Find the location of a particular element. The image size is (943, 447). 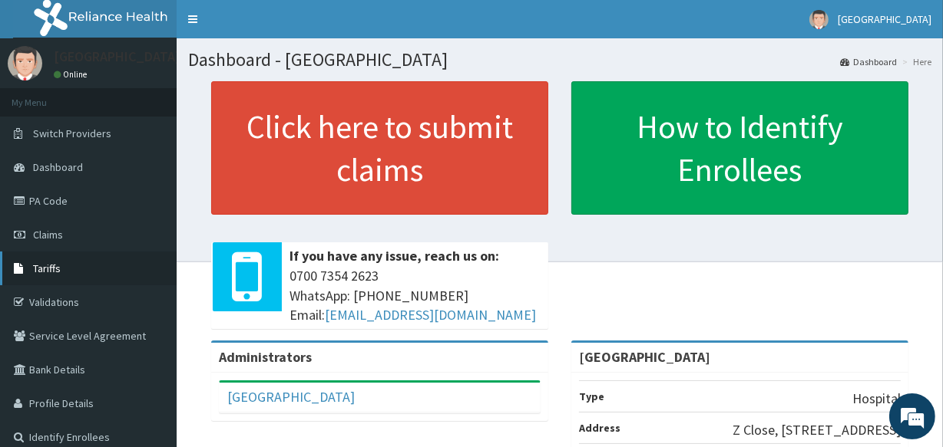

b: Type is located at coordinates (591, 397).